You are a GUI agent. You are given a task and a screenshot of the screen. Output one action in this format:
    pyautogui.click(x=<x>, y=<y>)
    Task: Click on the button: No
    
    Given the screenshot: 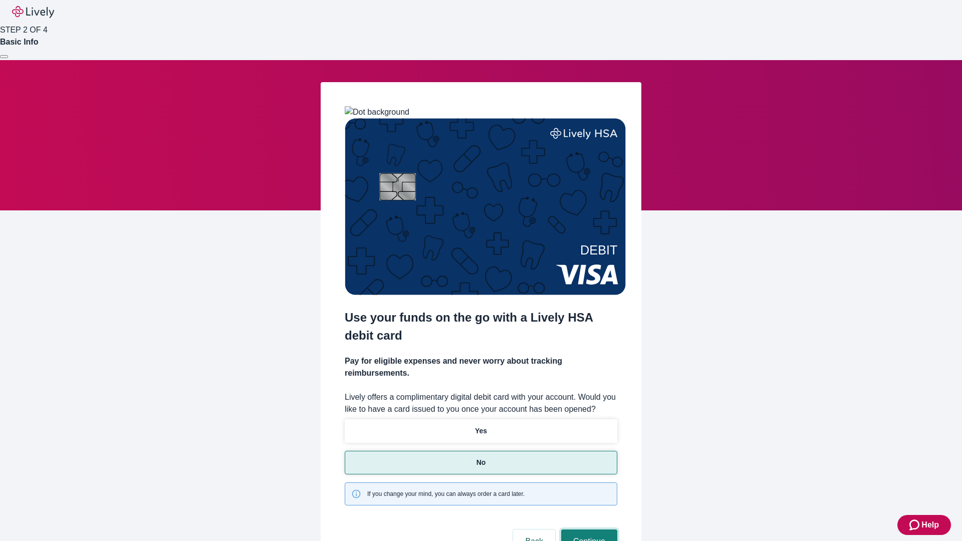 What is the action you would take?
    pyautogui.click(x=481, y=462)
    